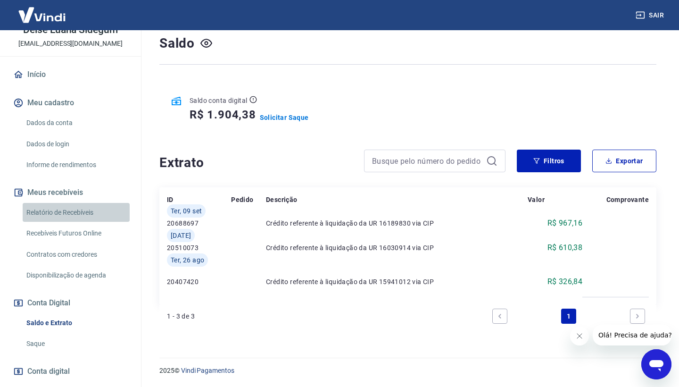 This screenshot has width=679, height=387. I want to click on h4: Saldo, so click(177, 43).